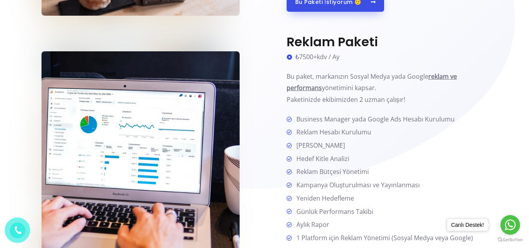 This screenshot has width=529, height=248. Describe the element at coordinates (387, 88) in the screenshot. I see `p: Bu paket, markanızın Sosyal Medya yada Google yönetimini kapsar. Paketinizde ekibimizden 2 uzman ...` at that location.